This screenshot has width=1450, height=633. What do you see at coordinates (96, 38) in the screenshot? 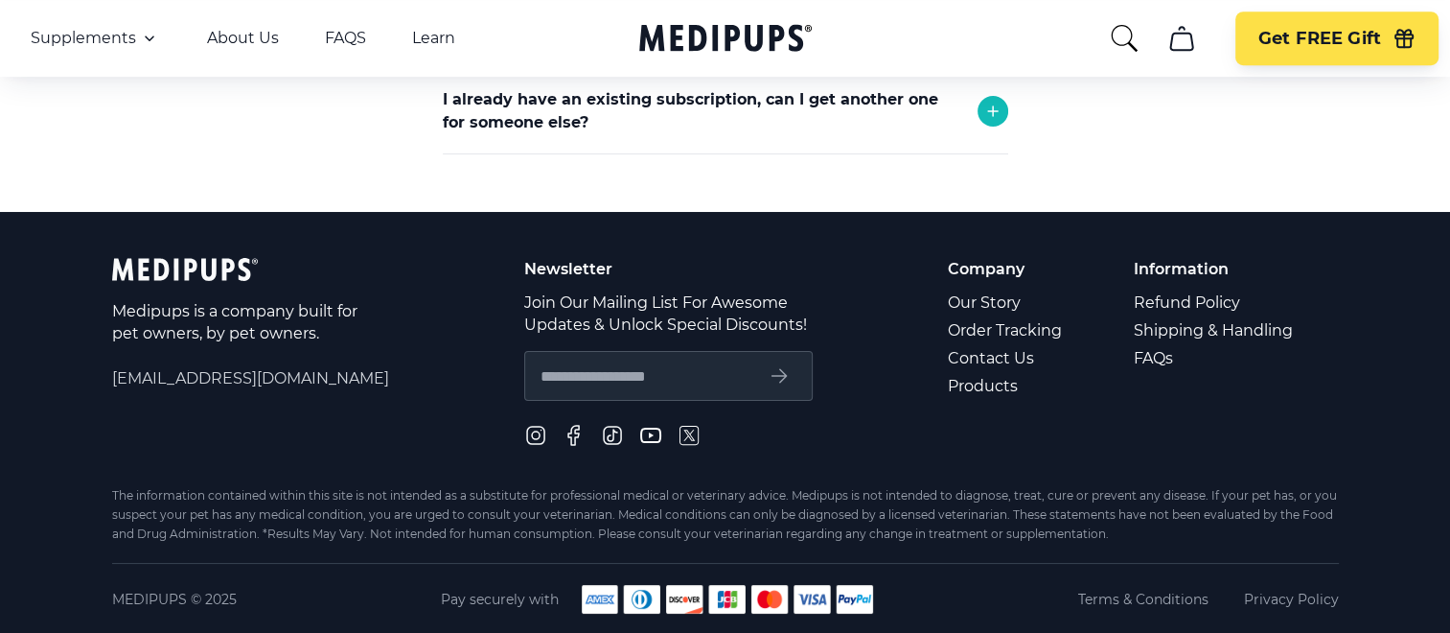
I see `button: Supplements` at bounding box center [96, 38].